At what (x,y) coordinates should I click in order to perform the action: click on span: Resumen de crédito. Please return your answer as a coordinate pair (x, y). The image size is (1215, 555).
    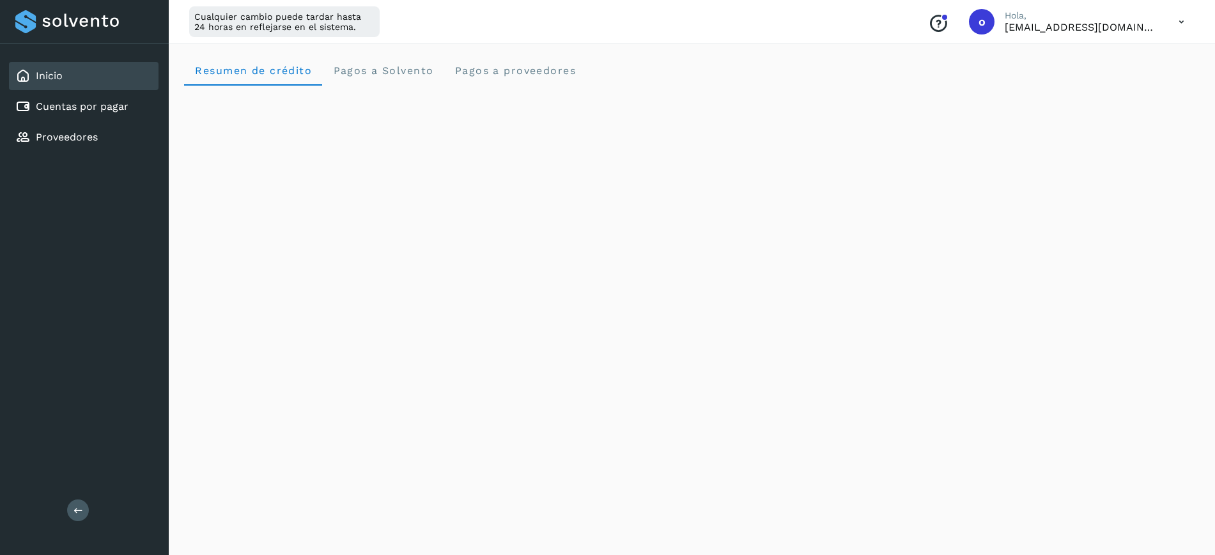
    Looking at the image, I should click on (253, 70).